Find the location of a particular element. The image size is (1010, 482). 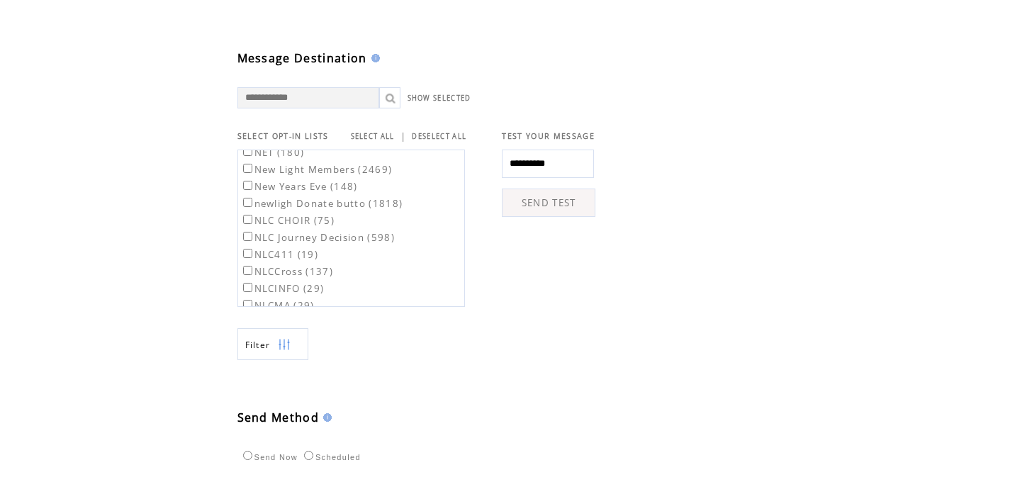

input: NLCMA (29) is located at coordinates (247, 304).